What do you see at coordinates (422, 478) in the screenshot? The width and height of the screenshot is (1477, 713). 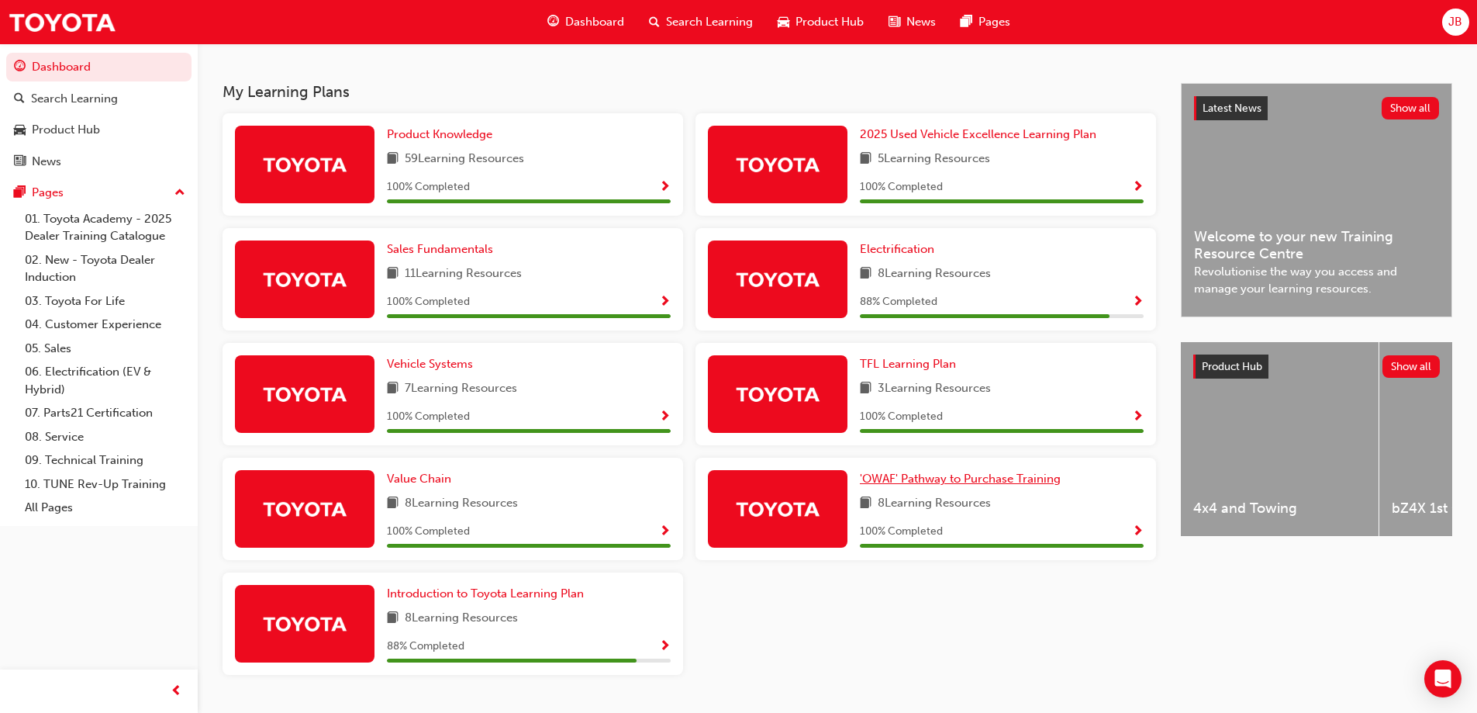 I see `a: Value Chain` at bounding box center [422, 478].